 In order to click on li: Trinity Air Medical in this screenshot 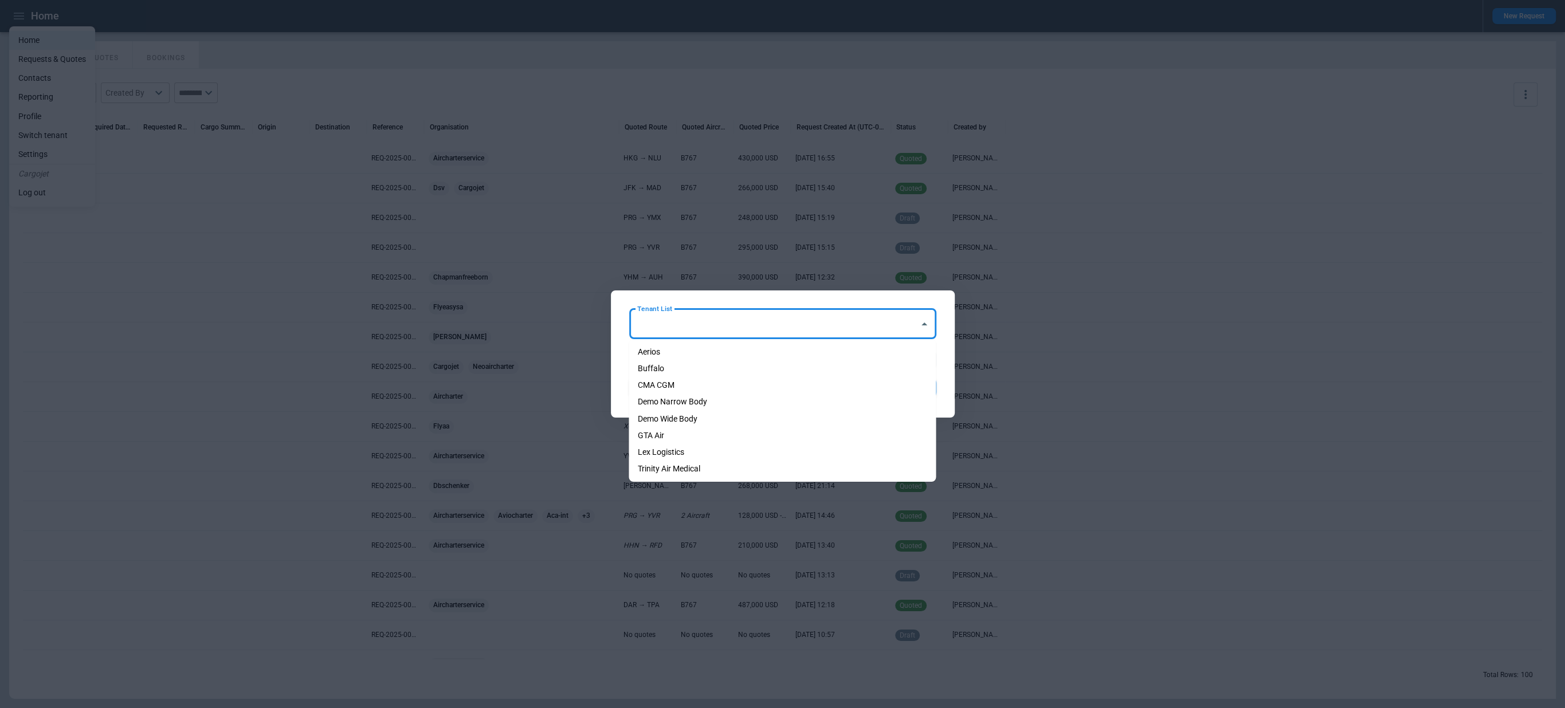, I will do `click(782, 469)`.